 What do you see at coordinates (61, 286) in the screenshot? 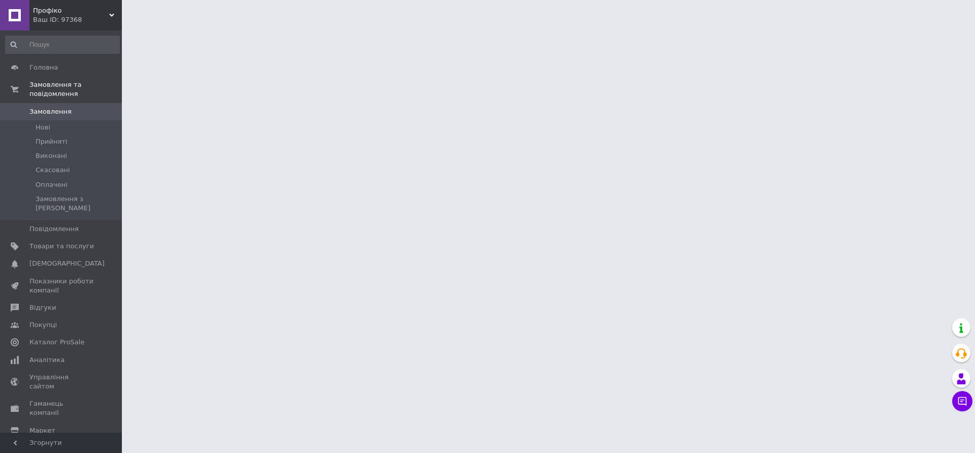
I see `span: Показники роботи компанії` at bounding box center [61, 286].